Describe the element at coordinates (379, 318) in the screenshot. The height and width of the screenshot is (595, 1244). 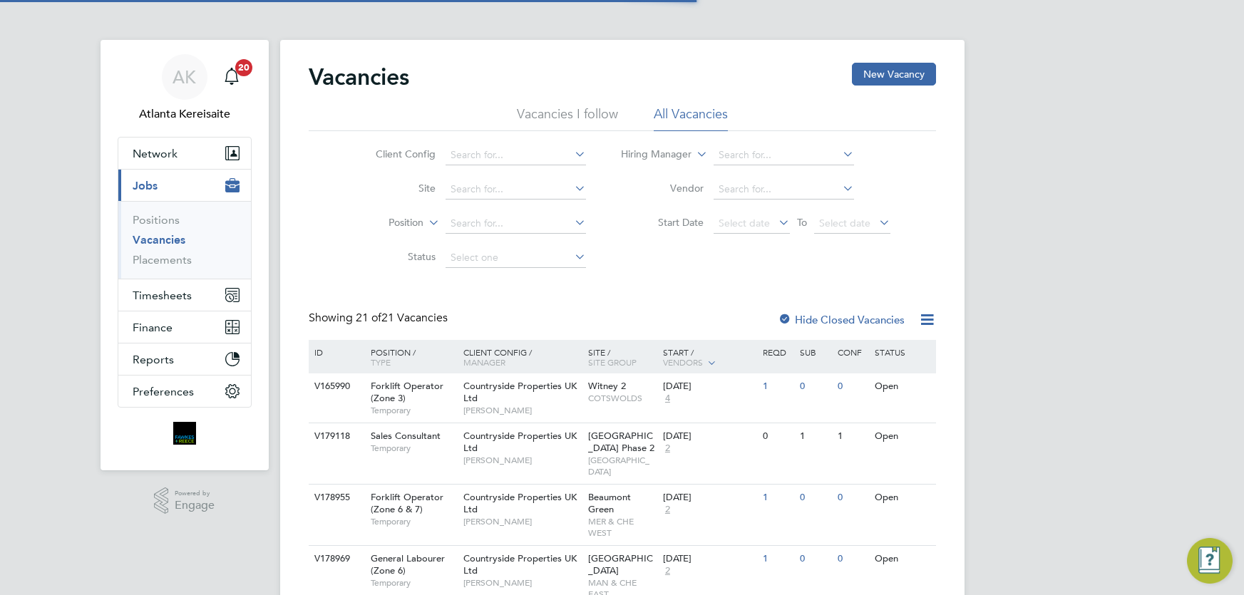
I see `div: Showing` at that location.